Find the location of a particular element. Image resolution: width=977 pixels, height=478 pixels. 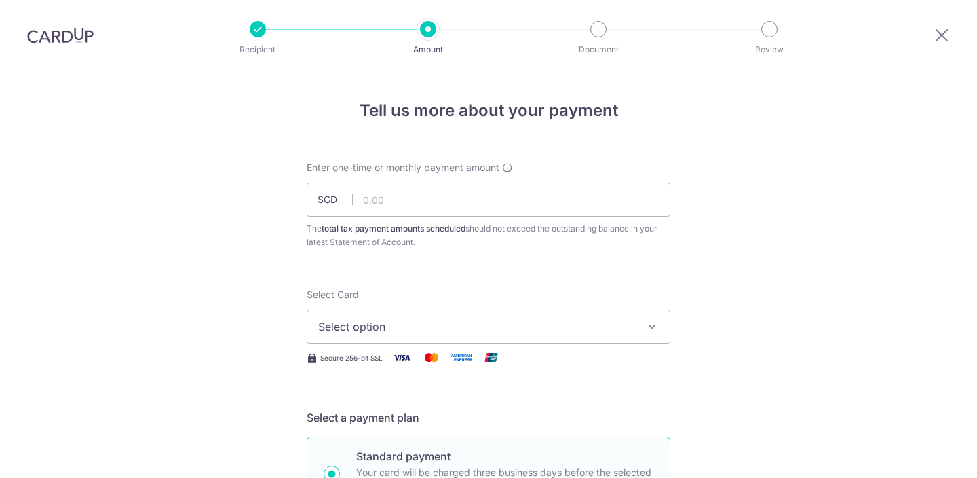

b: total tax payment amounts scheduled is located at coordinates (394, 228).